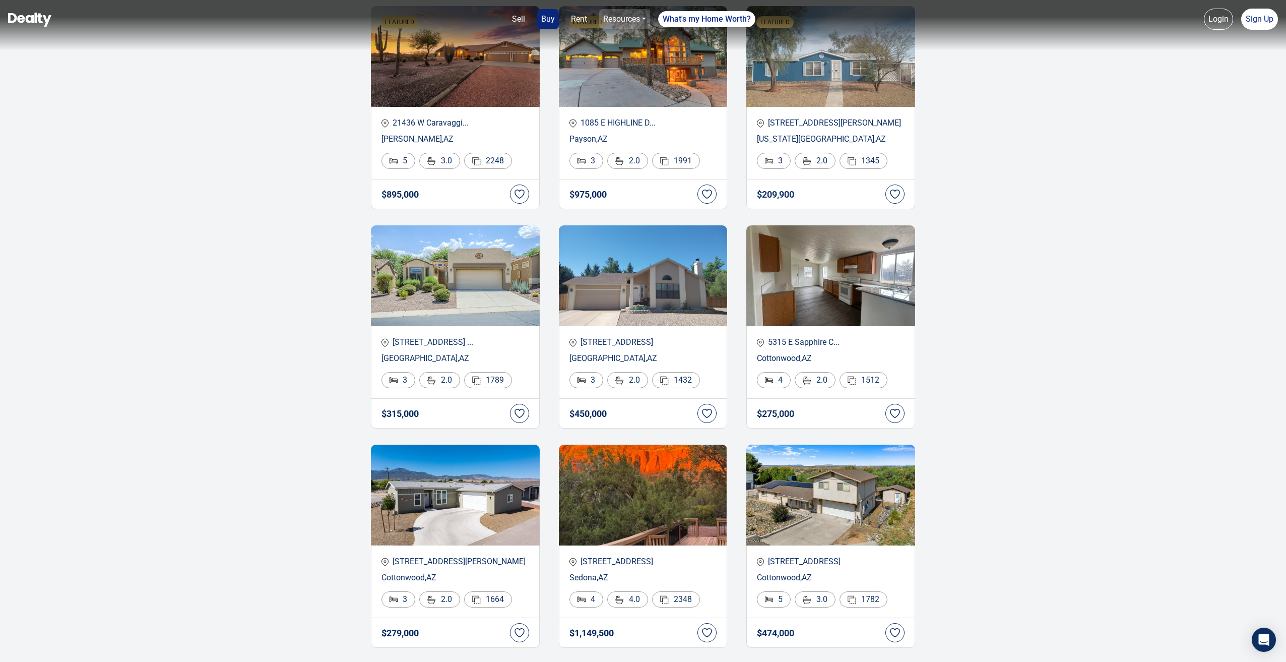 The height and width of the screenshot is (662, 1286). I want to click on a: Resources, so click(624, 19).